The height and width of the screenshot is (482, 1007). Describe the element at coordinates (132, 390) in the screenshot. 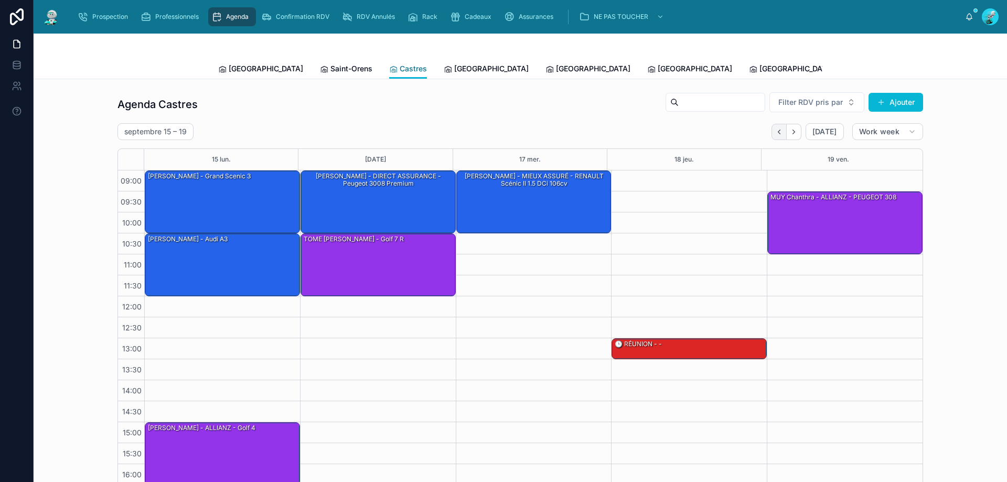

I see `span: 14:00` at that location.